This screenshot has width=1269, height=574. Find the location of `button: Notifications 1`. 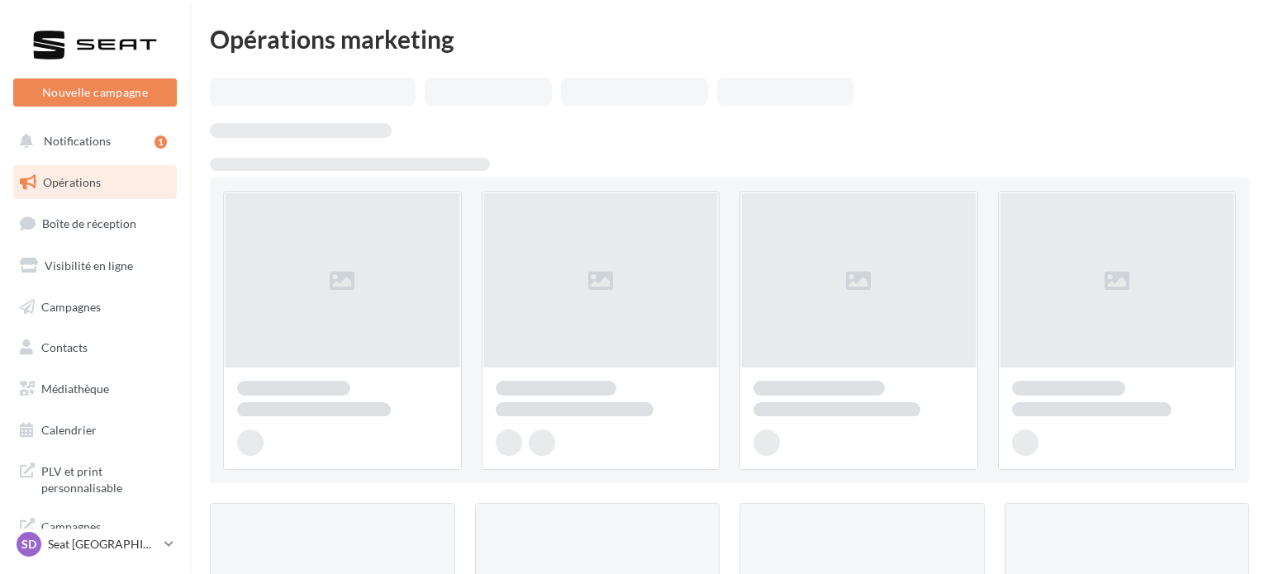

button: Notifications 1 is located at coordinates (92, 141).